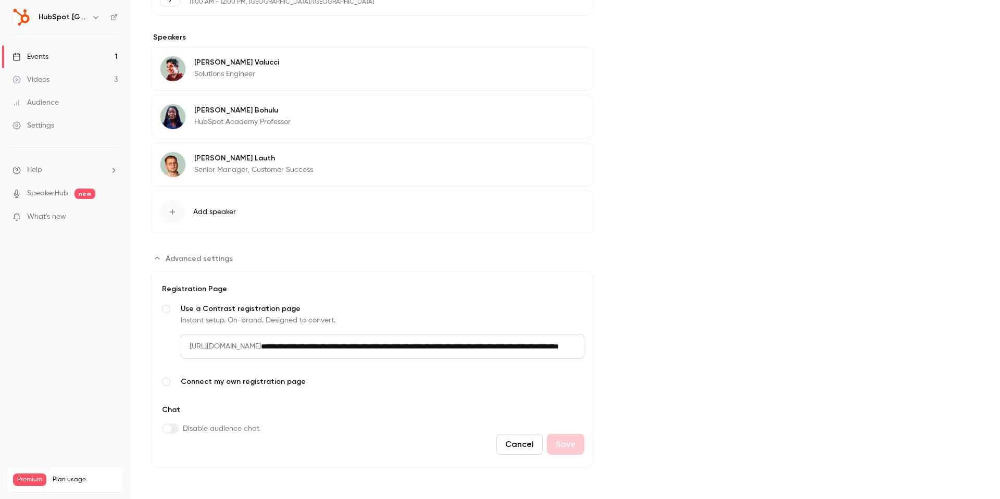 Image resolution: width=1000 pixels, height=499 pixels. What do you see at coordinates (372, 359) in the screenshot?
I see `section: Advanced settings` at bounding box center [372, 359].